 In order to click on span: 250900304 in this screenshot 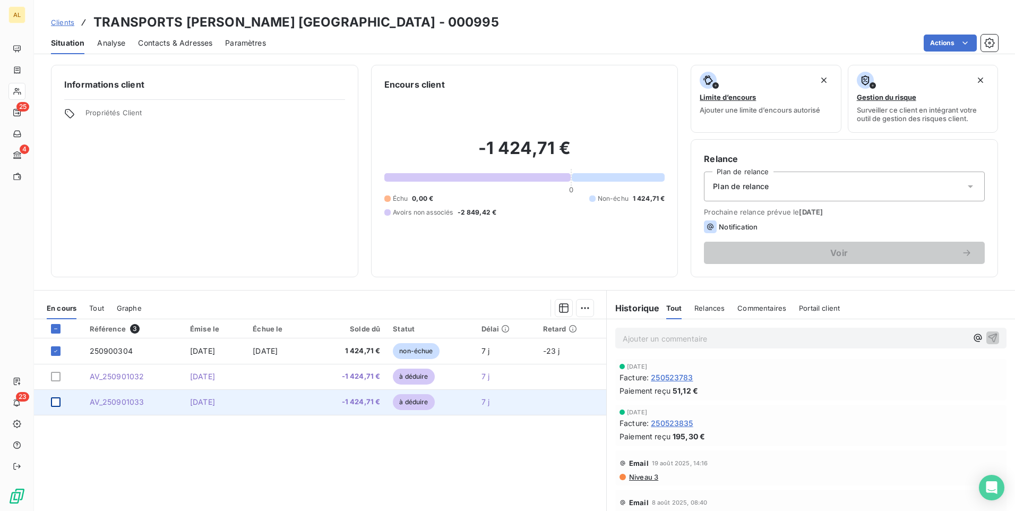, I will do `click(111, 351)`.